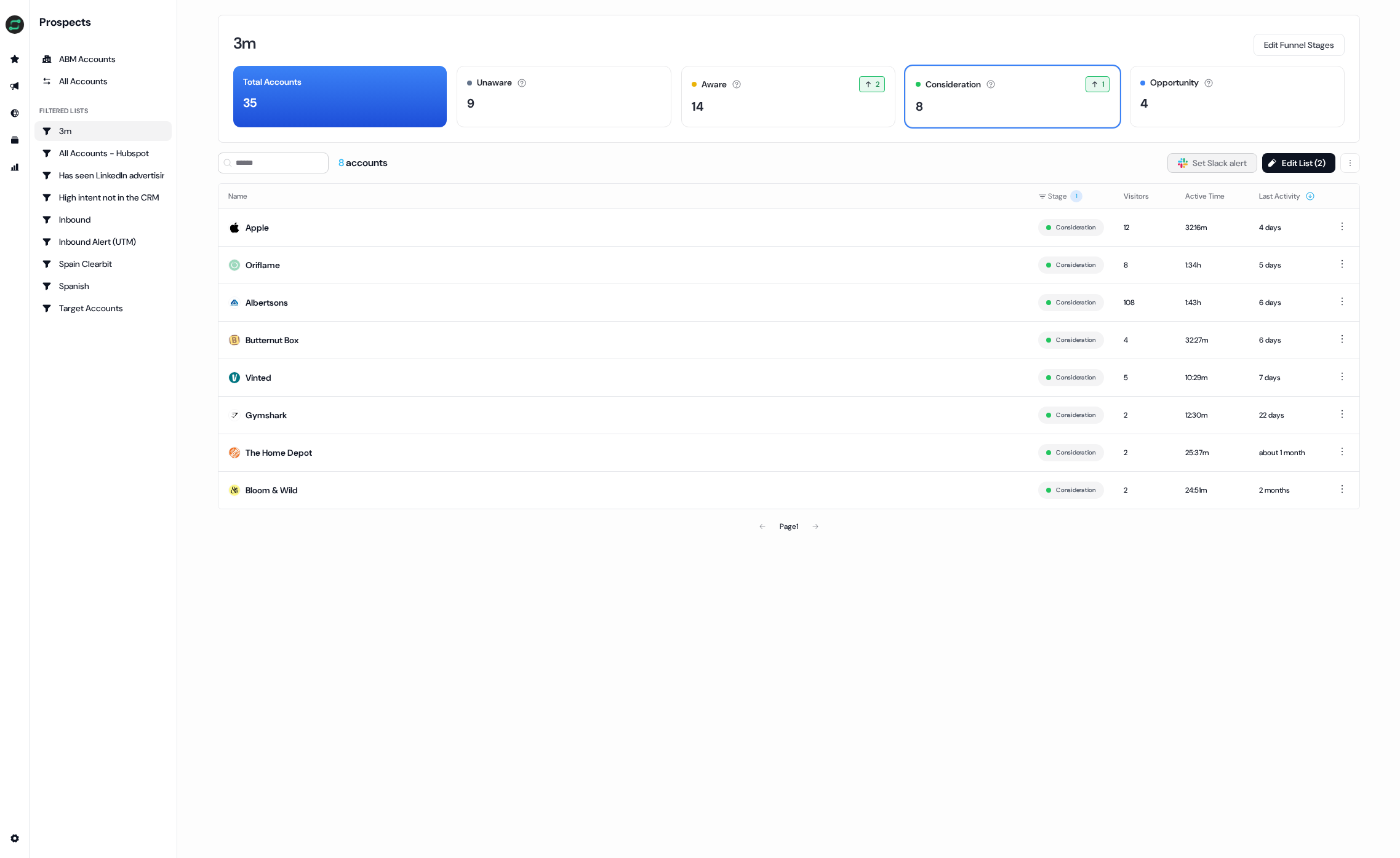 The image size is (1400, 858). I want to click on div: Albertsons, so click(266, 303).